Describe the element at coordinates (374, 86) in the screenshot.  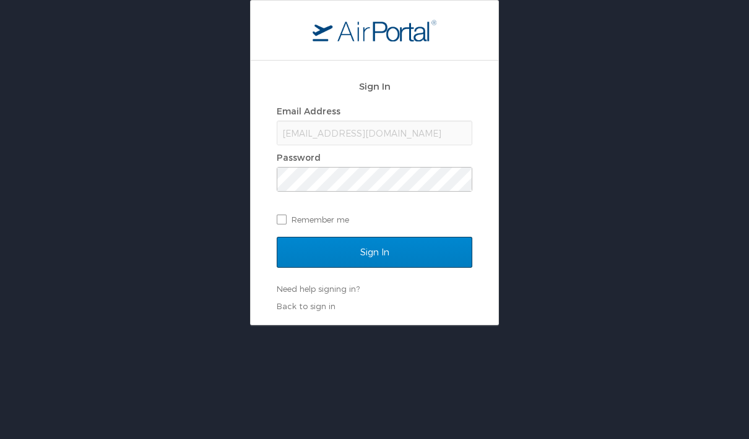
I see `h2: Sign In` at that location.